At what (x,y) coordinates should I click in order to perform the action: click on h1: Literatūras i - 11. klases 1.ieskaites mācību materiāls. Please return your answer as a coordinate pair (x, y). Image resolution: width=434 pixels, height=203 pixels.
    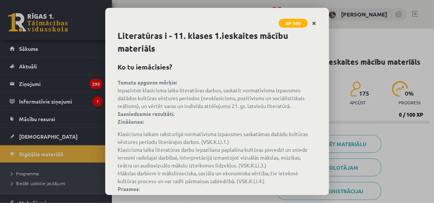
    Looking at the image, I should click on (217, 42).